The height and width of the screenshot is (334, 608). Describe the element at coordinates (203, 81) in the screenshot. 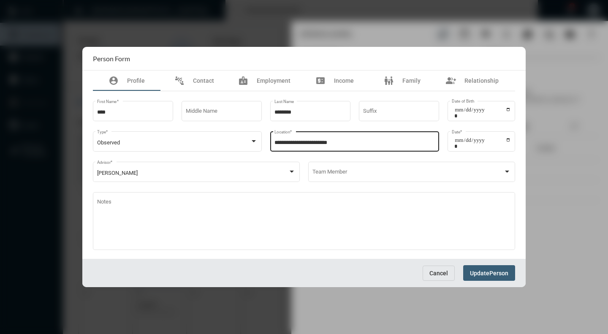

I see `span: Contact` at that location.